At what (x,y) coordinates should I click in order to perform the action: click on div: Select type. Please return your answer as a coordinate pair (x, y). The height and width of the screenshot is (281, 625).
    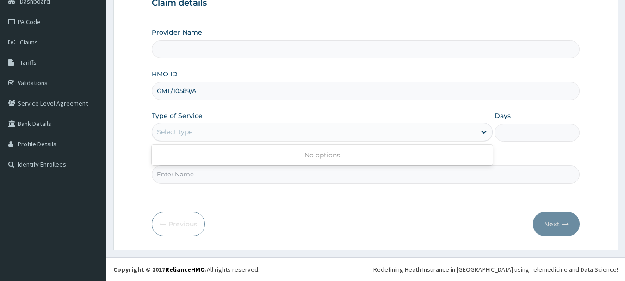
    Looking at the image, I should click on (174, 132).